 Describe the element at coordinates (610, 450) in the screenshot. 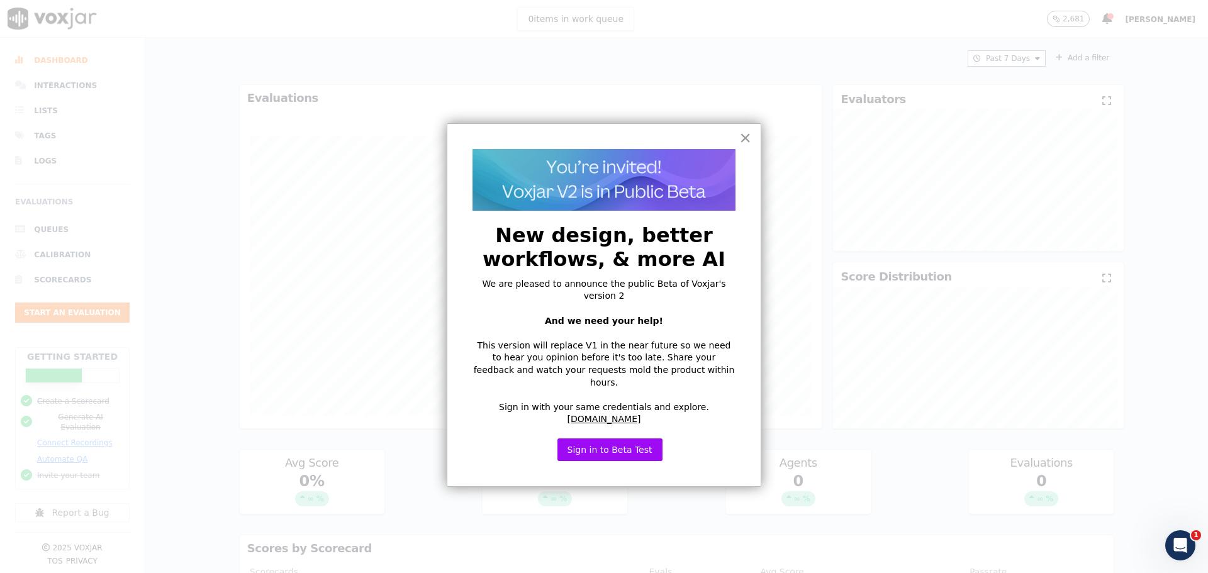

I see `button: Sign in to Beta Test` at that location.